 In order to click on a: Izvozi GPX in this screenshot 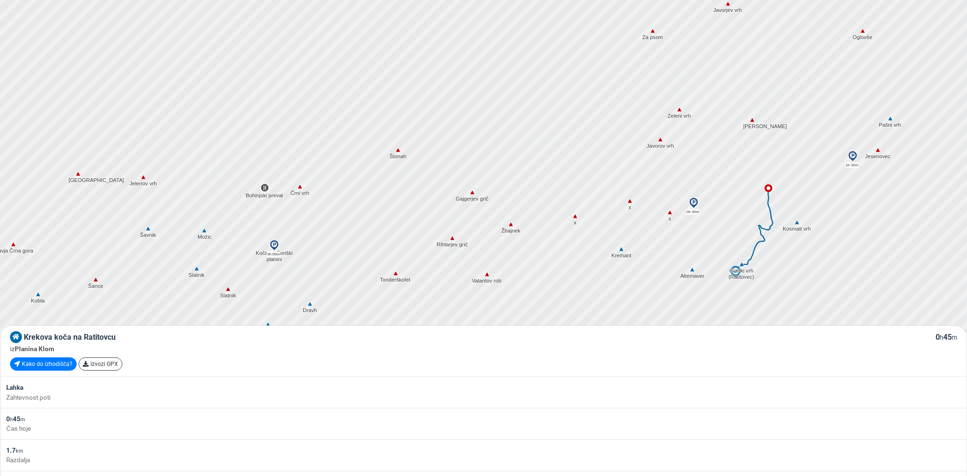, I will do `click(100, 364)`.